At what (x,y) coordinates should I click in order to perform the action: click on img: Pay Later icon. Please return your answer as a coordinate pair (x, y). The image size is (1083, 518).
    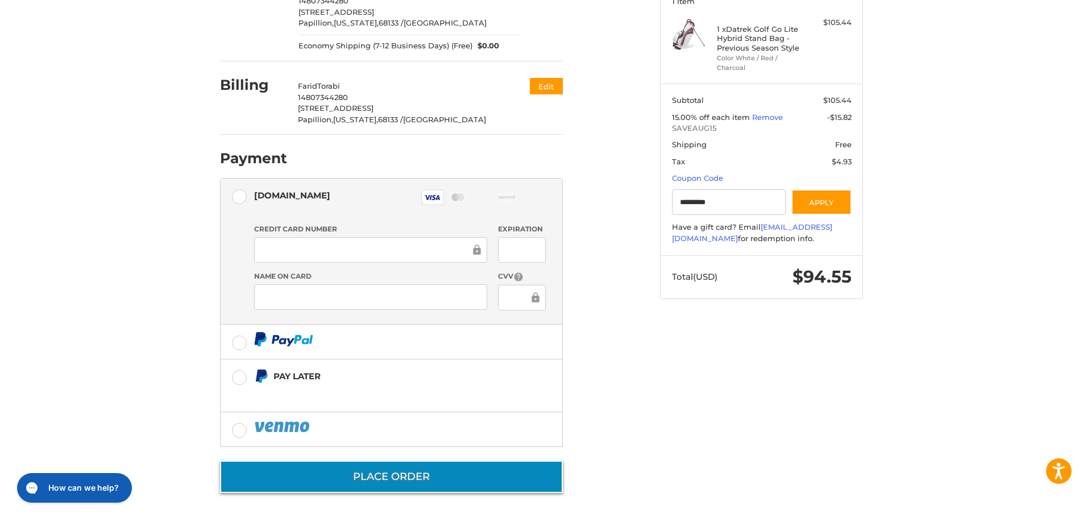
    Looking at the image, I should click on (261, 376).